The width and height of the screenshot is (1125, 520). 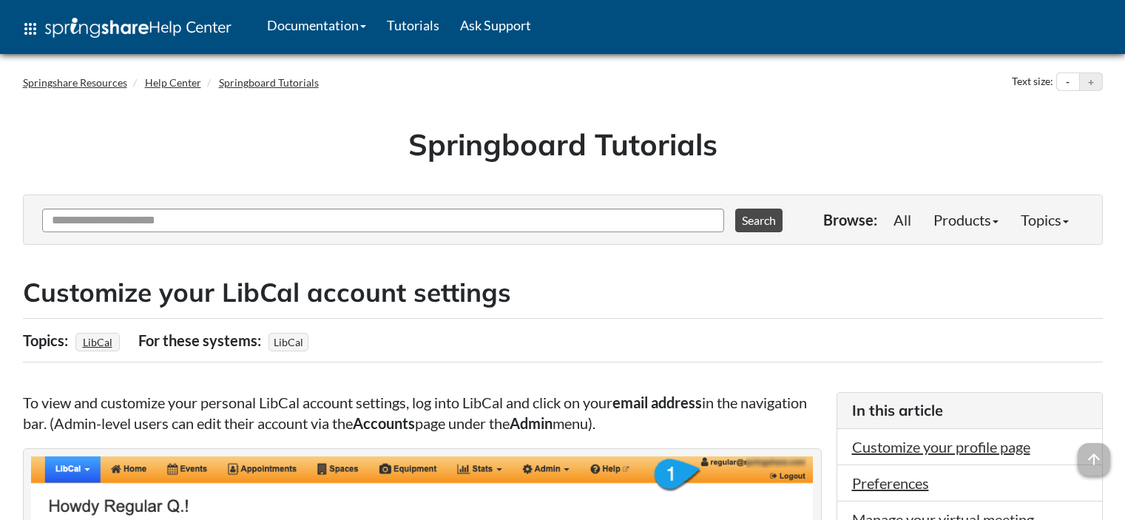 What do you see at coordinates (903, 220) in the screenshot?
I see `a: All` at bounding box center [903, 220].